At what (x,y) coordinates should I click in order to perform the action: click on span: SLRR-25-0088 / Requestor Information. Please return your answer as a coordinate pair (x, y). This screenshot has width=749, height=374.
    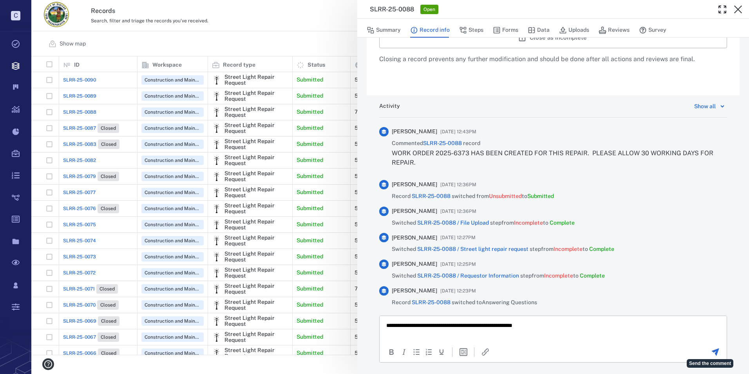
    Looking at the image, I should click on (468, 275).